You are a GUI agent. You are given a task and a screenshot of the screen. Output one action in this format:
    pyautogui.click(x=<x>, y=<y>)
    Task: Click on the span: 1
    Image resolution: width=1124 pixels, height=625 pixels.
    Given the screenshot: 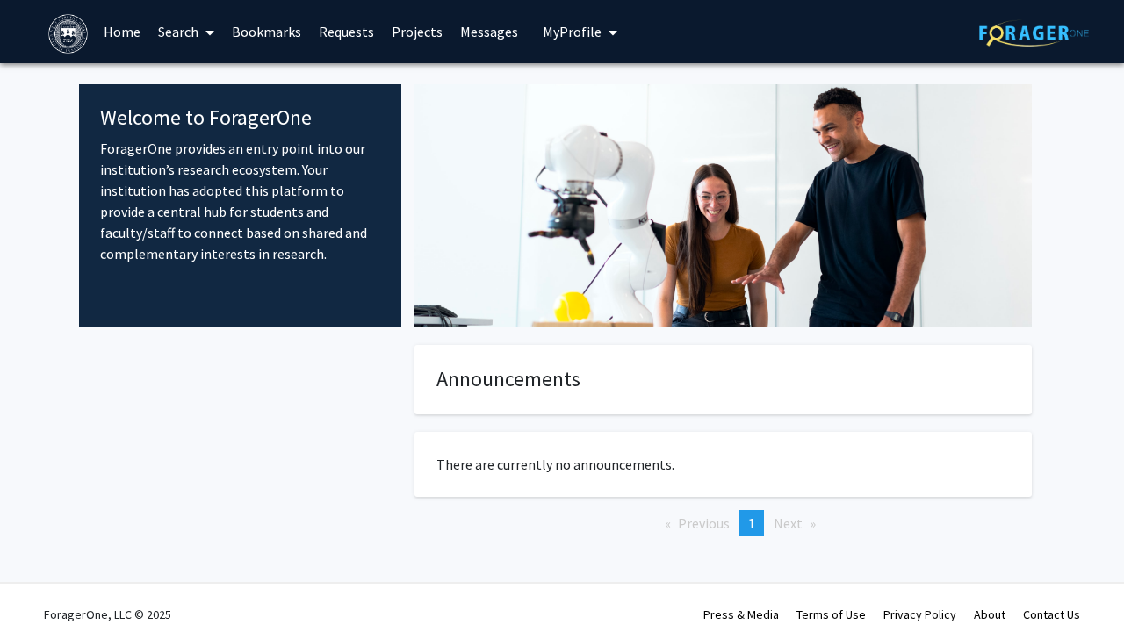 What is the action you would take?
    pyautogui.click(x=752, y=523)
    